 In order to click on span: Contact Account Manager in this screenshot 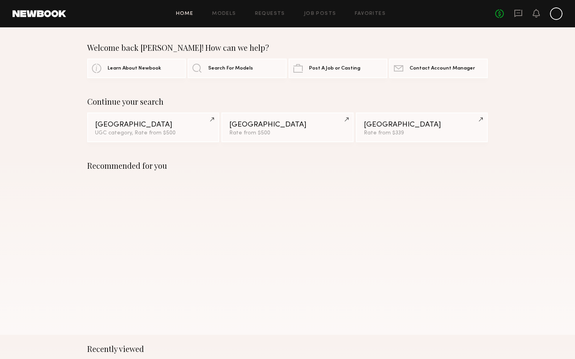, I will do `click(442, 68)`.